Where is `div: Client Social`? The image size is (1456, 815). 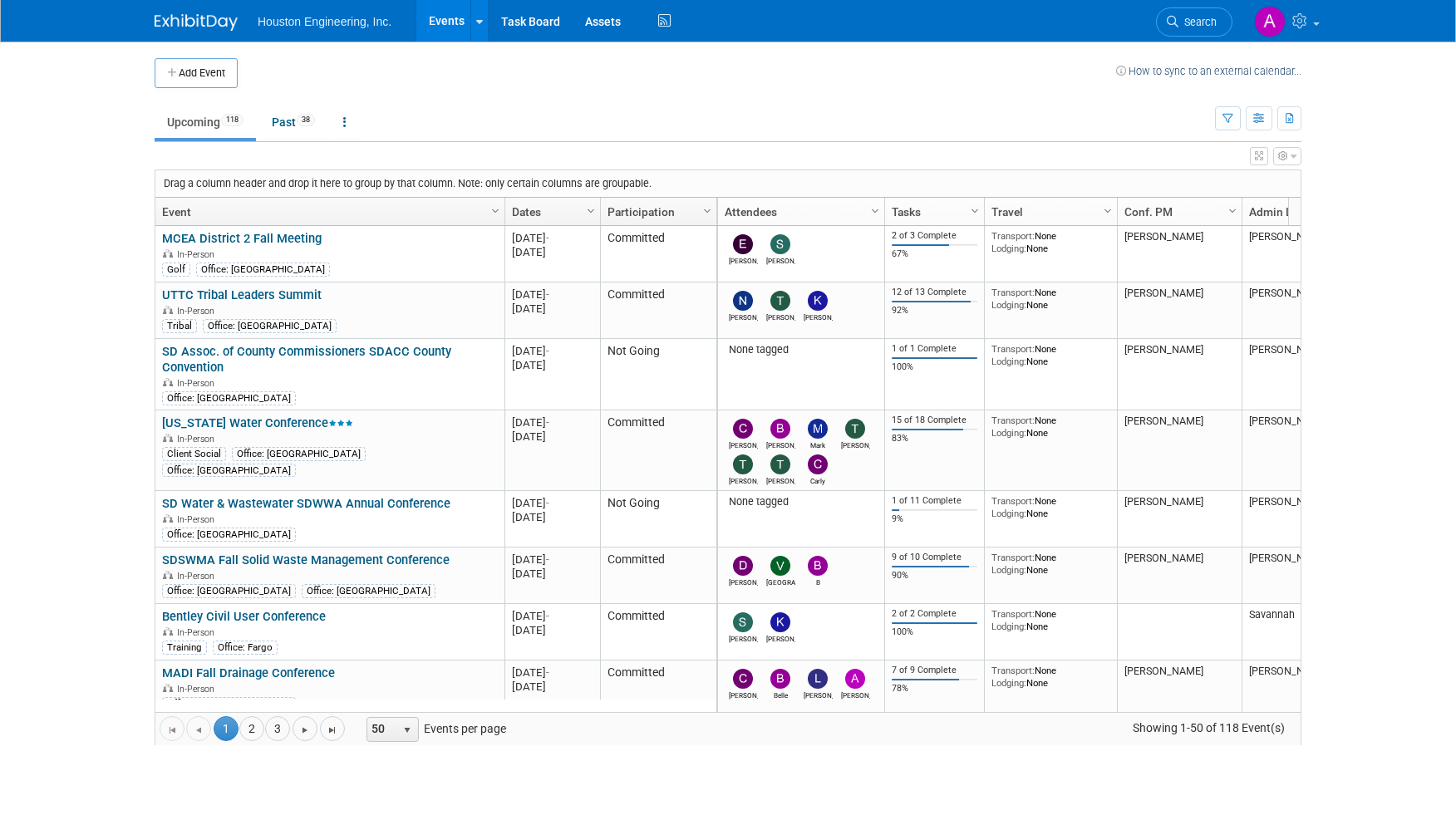
div: Client Social is located at coordinates (193, 454).